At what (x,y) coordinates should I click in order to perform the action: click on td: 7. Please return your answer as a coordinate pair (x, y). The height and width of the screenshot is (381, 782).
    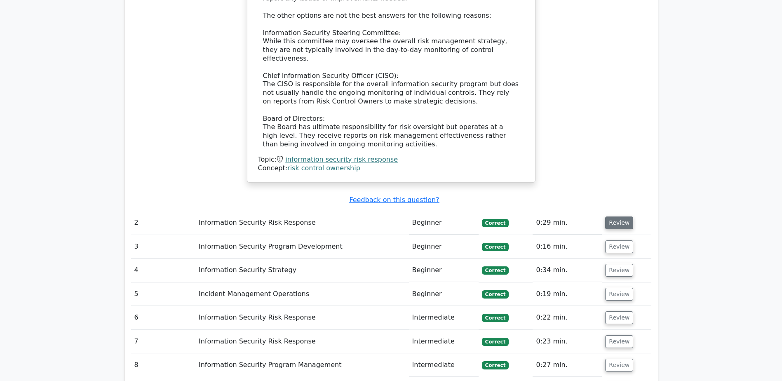
    Looking at the image, I should click on (163, 341).